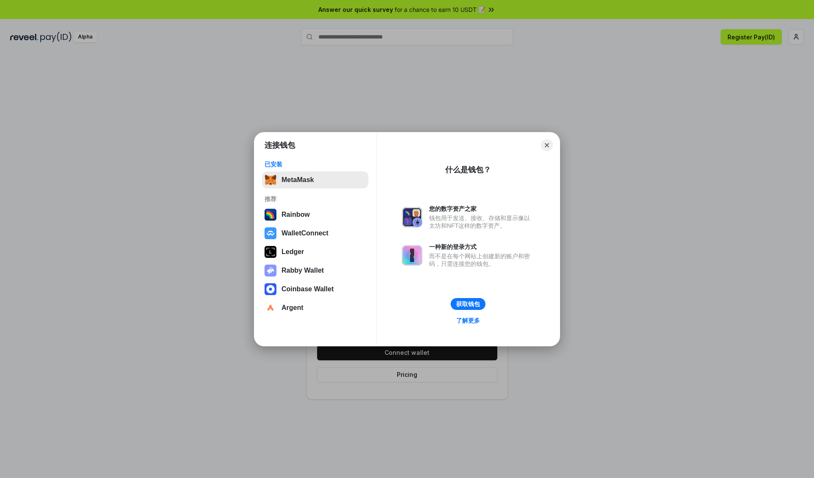  I want to click on div: 获取钱包, so click(468, 304).